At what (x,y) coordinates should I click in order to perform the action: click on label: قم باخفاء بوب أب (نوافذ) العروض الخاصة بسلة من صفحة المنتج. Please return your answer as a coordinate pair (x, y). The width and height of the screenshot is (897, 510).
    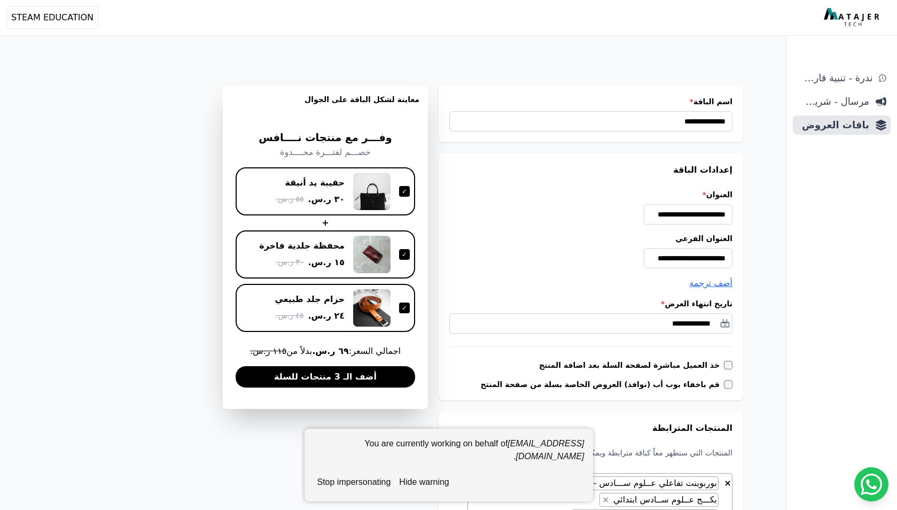
    Looking at the image, I should click on (602, 384).